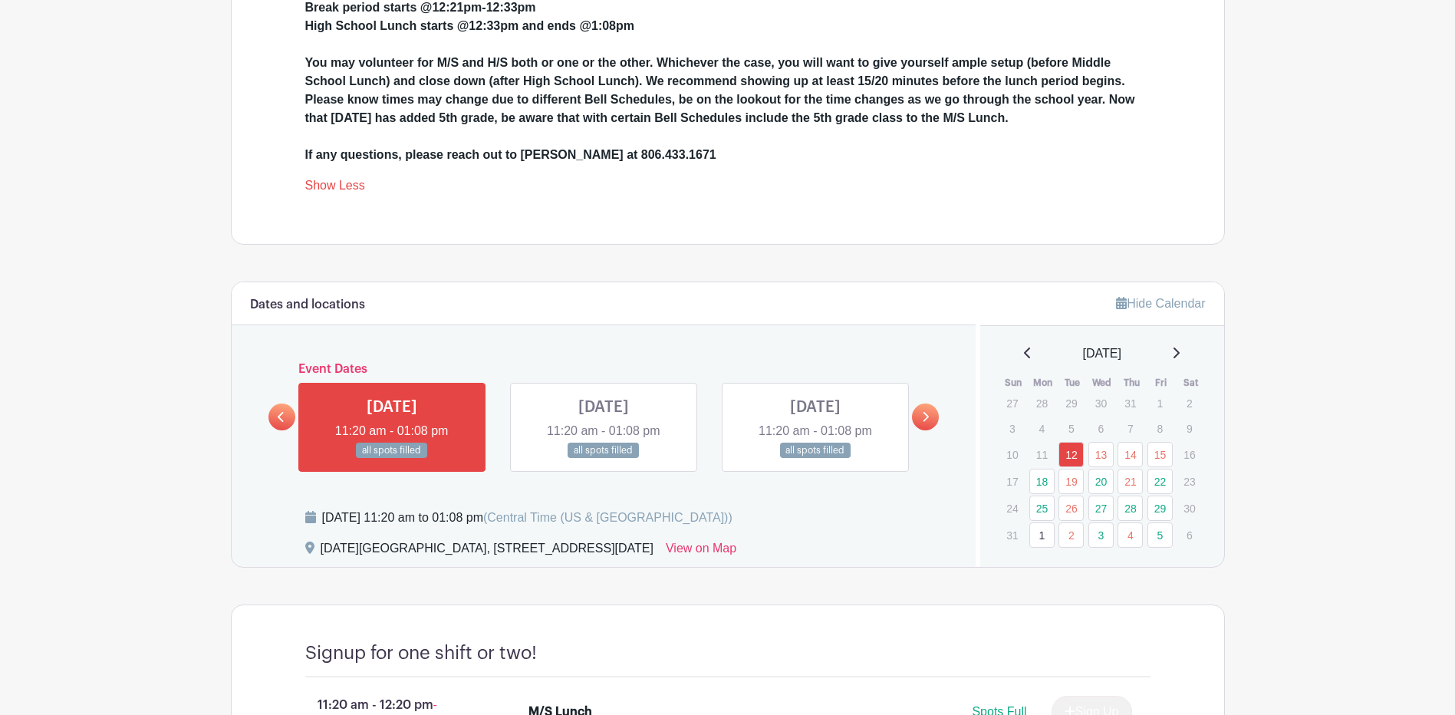 The width and height of the screenshot is (1455, 715). What do you see at coordinates (1041, 403) in the screenshot?
I see `p: 28` at bounding box center [1041, 403].